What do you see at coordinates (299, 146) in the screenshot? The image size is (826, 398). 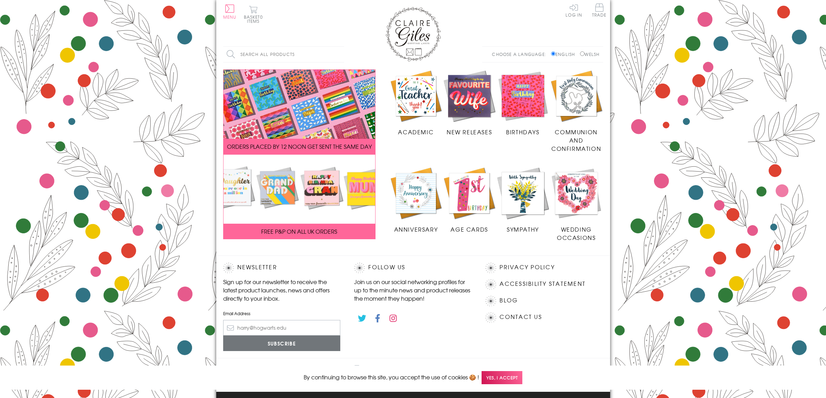 I see `span: ORDERS PLACED BY 12 NOON GET SENT THE SAME DAY` at bounding box center [299, 146].